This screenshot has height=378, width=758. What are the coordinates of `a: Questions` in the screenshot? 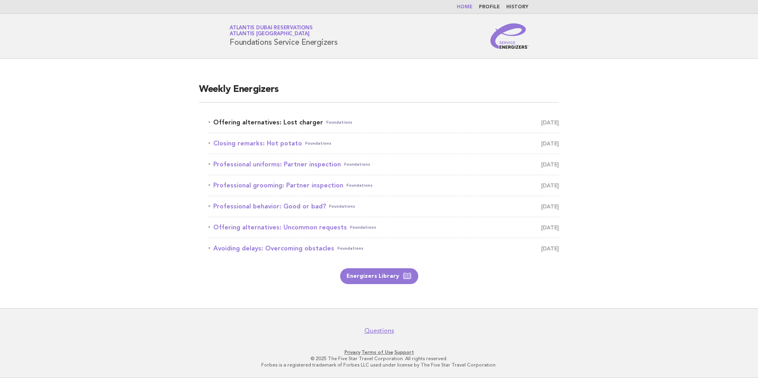 It's located at (379, 331).